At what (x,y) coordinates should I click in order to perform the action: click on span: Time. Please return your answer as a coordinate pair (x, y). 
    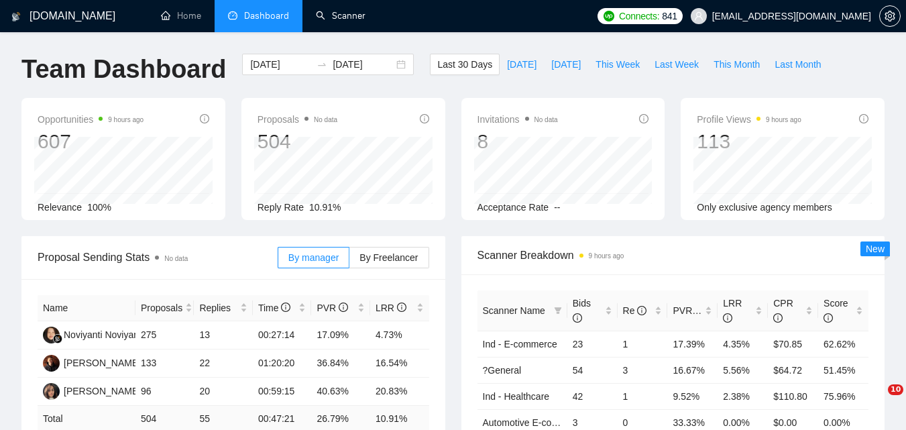
    Looking at the image, I should click on (274, 308).